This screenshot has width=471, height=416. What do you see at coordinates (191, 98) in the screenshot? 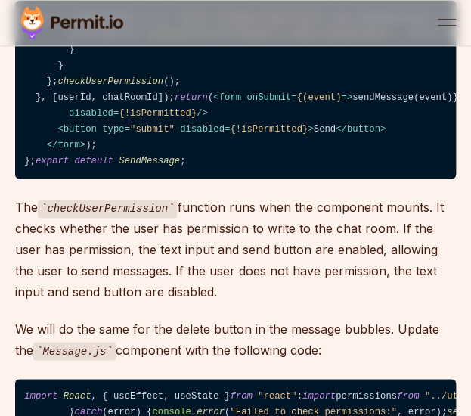
I see `span: return` at bounding box center [191, 98].